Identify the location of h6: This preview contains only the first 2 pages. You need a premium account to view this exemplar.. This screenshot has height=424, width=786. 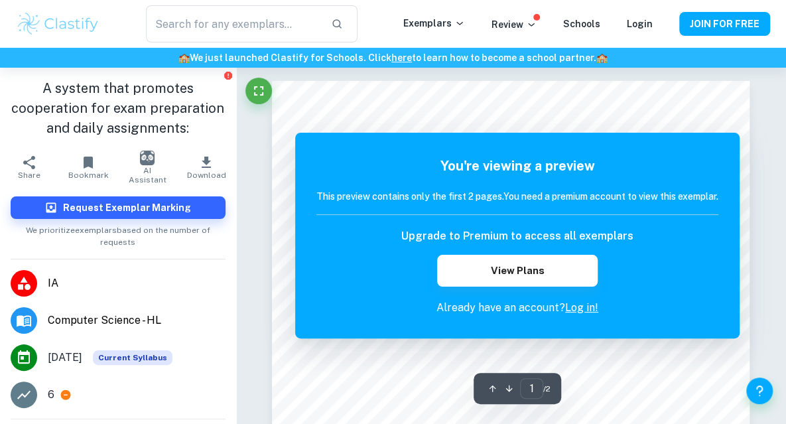
(517, 196).